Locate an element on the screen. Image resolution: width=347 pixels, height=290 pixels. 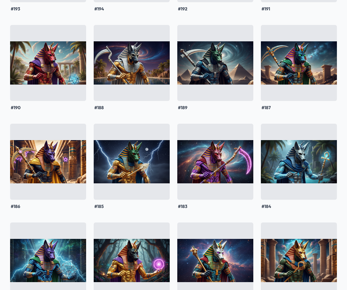
a: #183#183 is located at coordinates (215, 166).